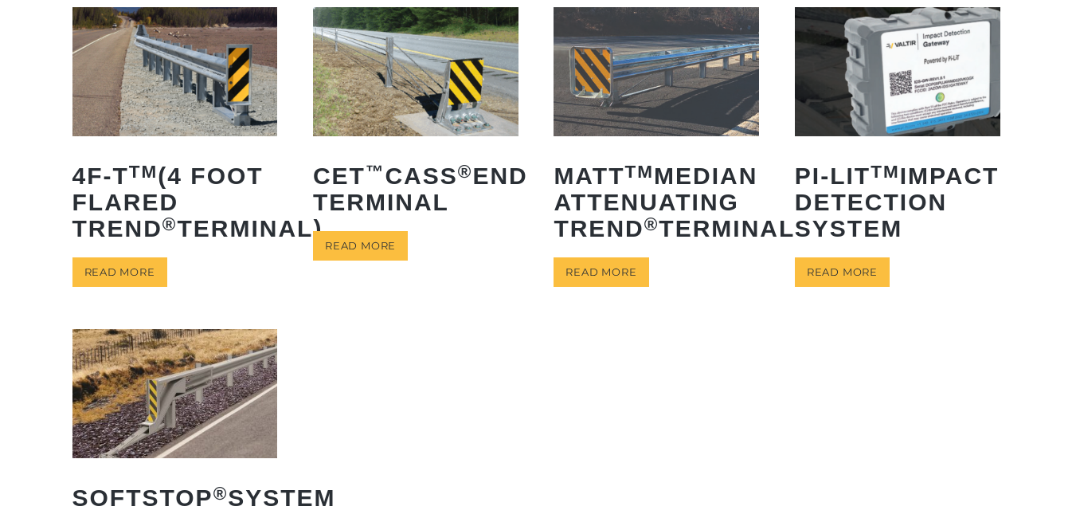 This screenshot has width=1076, height=514. Describe the element at coordinates (119, 272) in the screenshot. I see `a: Read more about “4F-TTM (4 Foot Flared TREND® Terminal)”` at that location.